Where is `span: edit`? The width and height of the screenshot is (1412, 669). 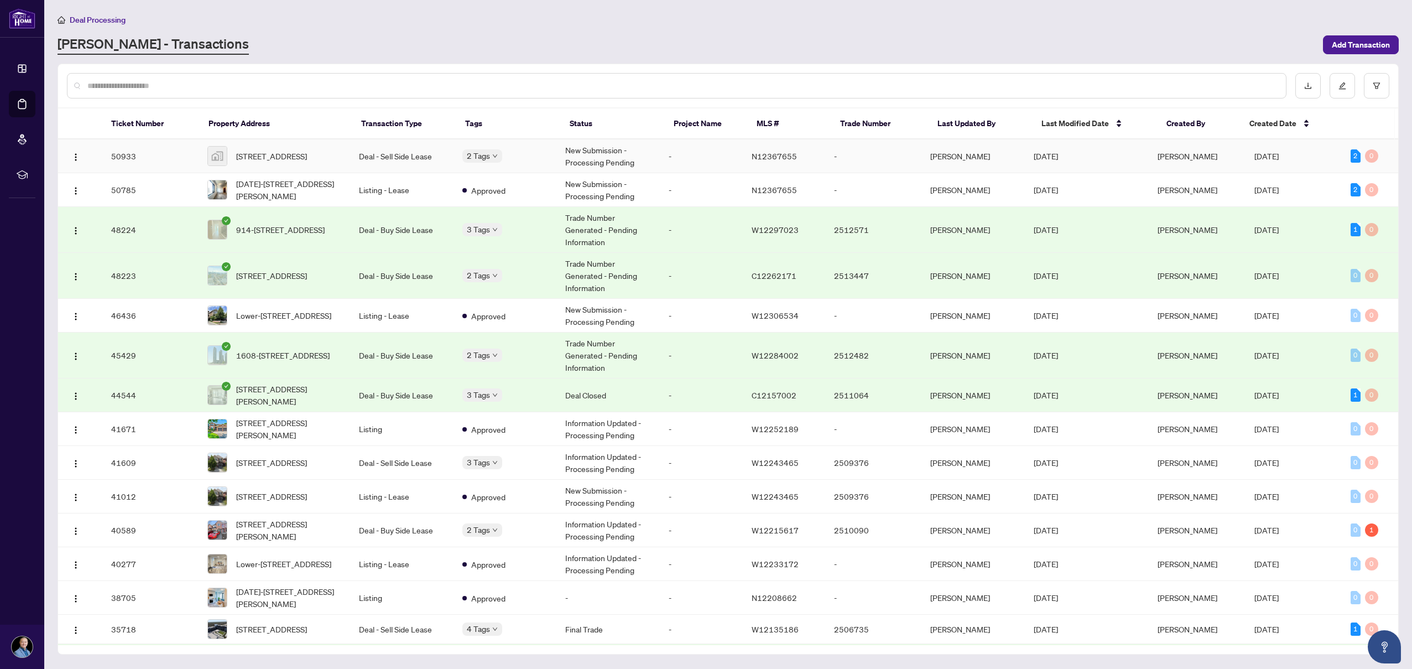 span: edit is located at coordinates (1342, 86).